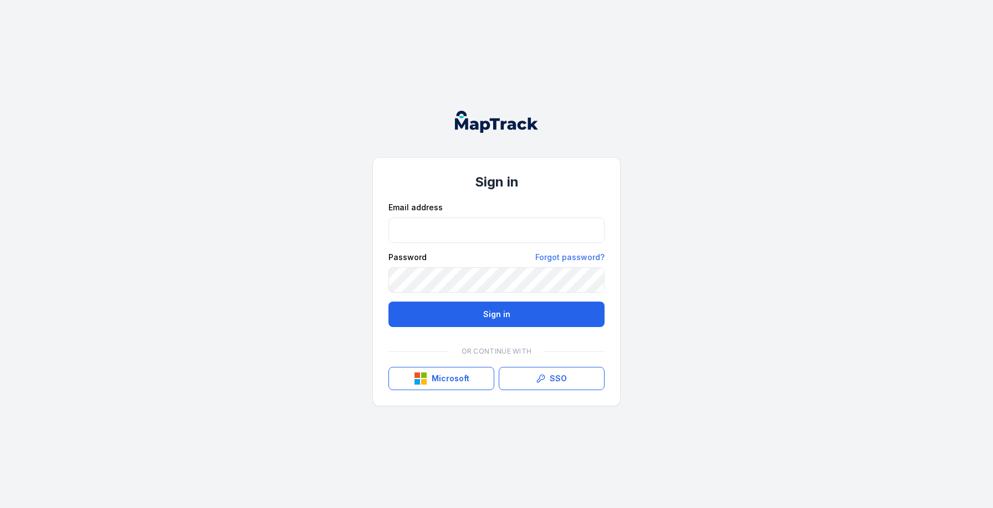  I want to click on div: Or continue with, so click(496, 352).